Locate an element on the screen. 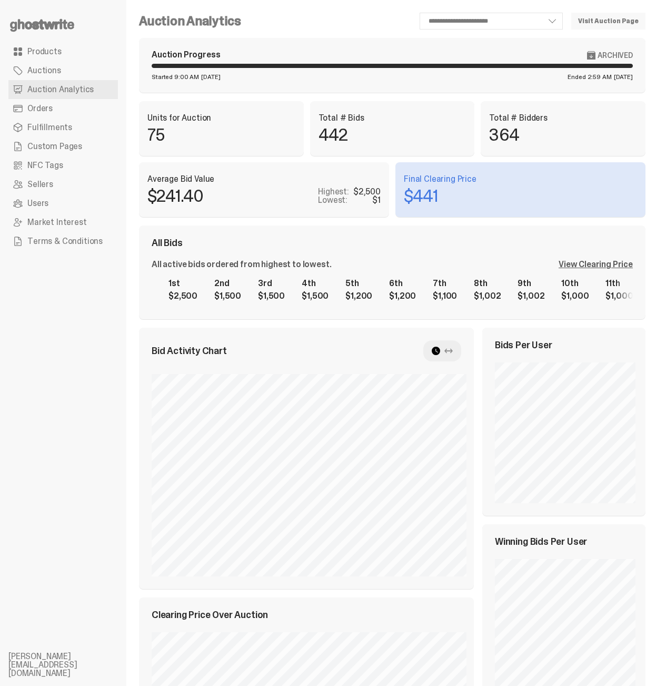 The width and height of the screenshot is (666, 686). a: Terms & Conditions is located at coordinates (63, 241).